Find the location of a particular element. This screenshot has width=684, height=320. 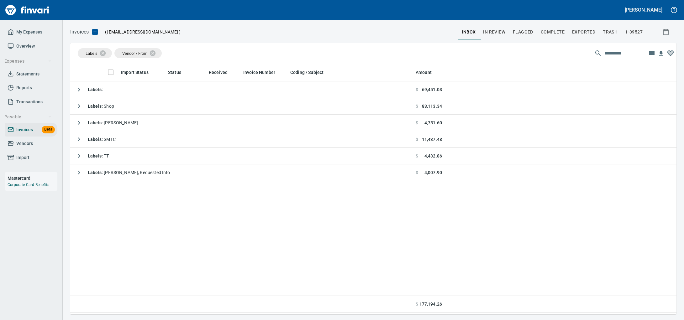

span: inbox is located at coordinates (468, 32).